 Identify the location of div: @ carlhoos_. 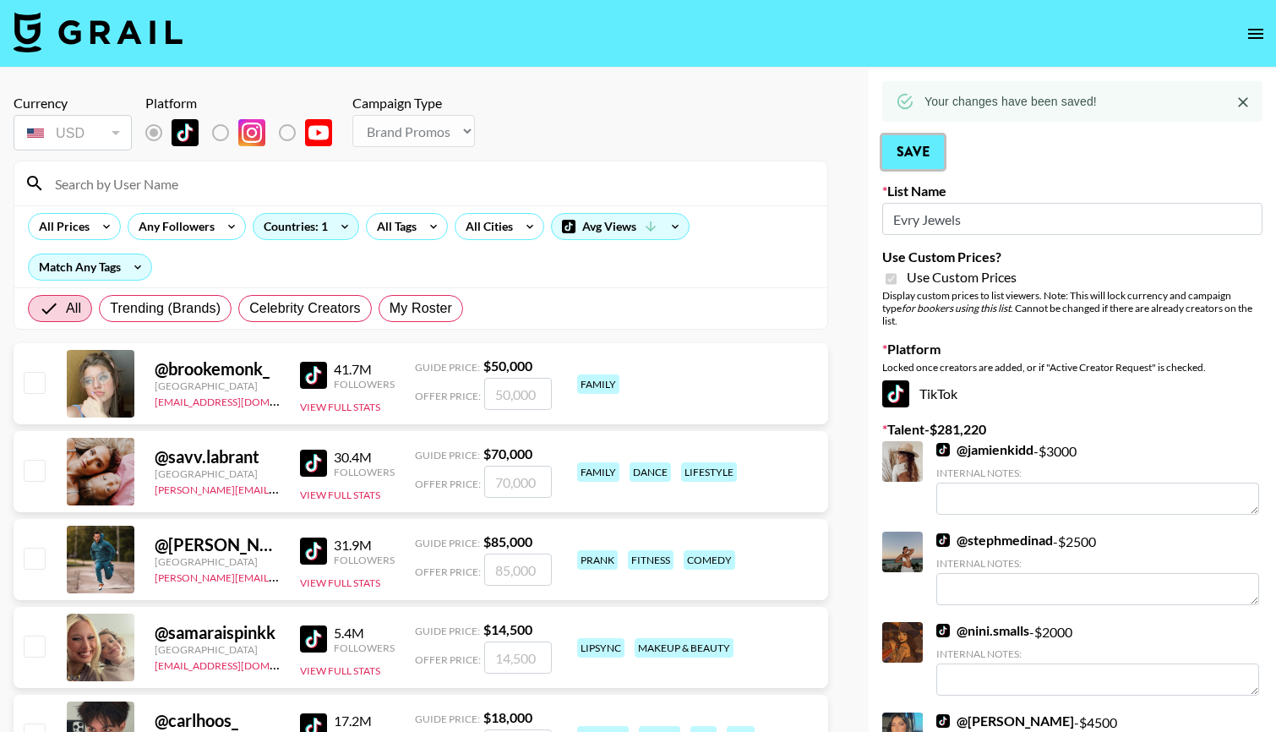
(217, 720).